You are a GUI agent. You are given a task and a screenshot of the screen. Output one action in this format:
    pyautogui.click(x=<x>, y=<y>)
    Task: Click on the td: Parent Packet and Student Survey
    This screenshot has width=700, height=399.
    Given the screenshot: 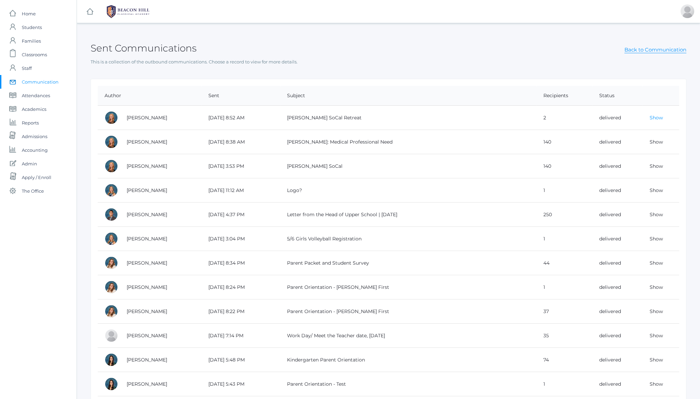 What is the action you would take?
    pyautogui.click(x=408, y=263)
    